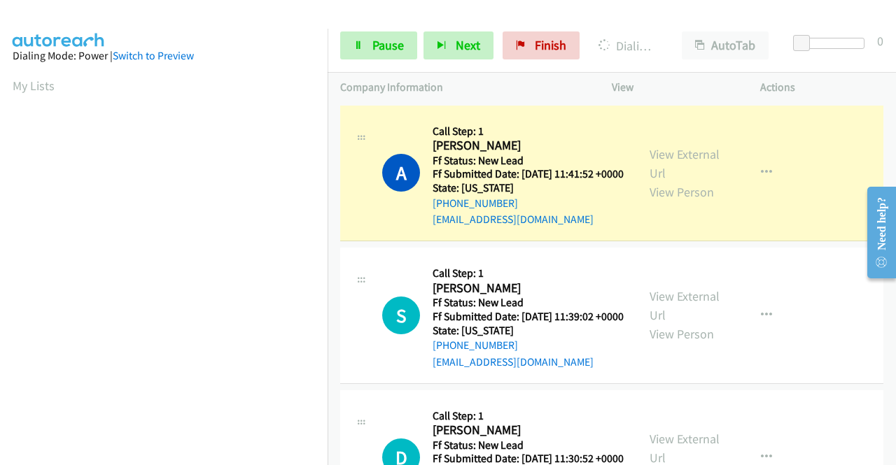  Describe the element at coordinates (401, 316) in the screenshot. I see `h1: S` at that location.